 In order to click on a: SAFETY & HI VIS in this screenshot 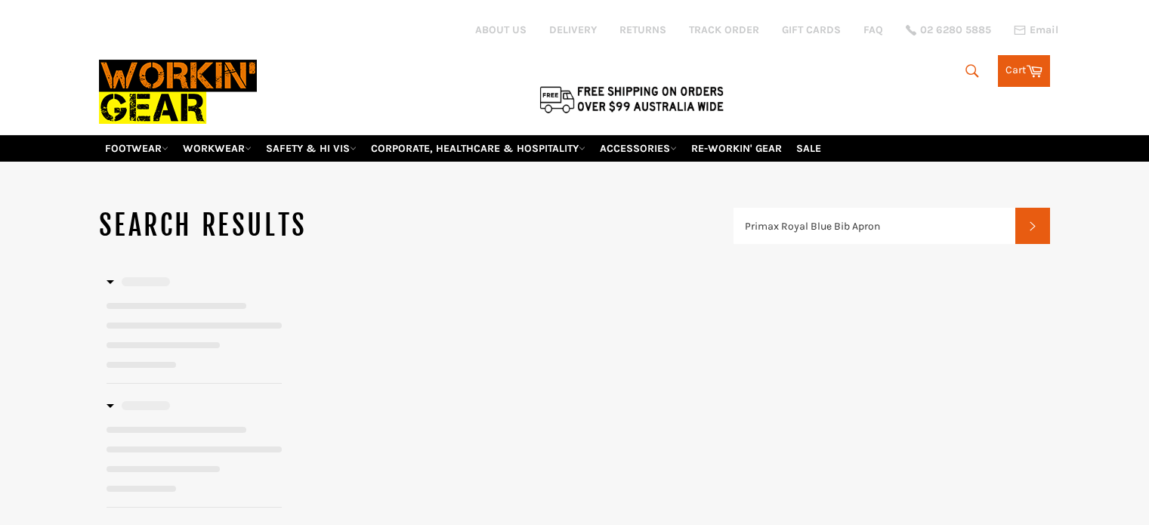, I will do `click(311, 148)`.